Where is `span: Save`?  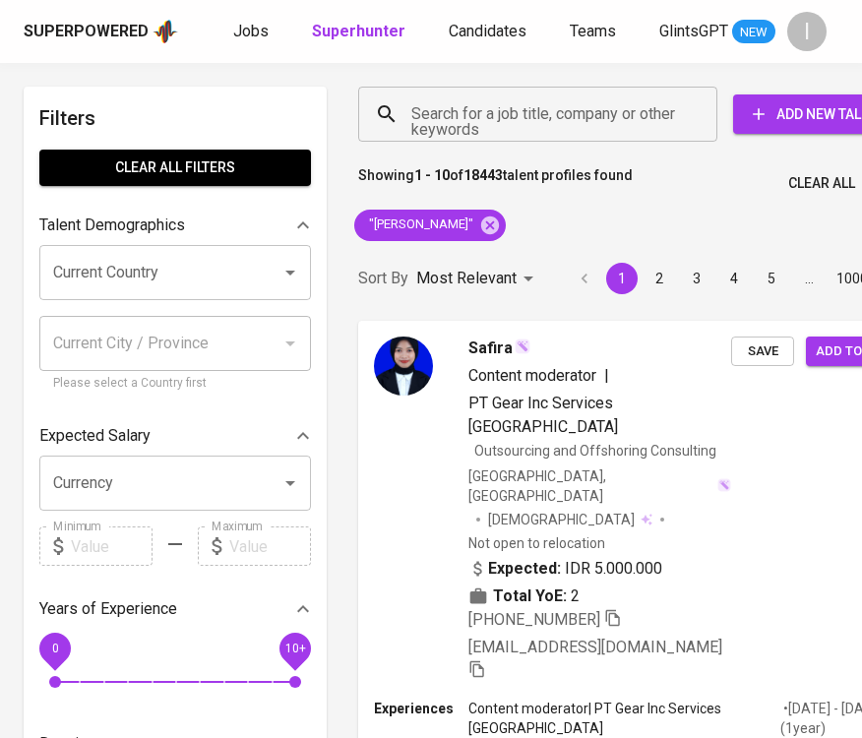 span: Save is located at coordinates (763, 351).